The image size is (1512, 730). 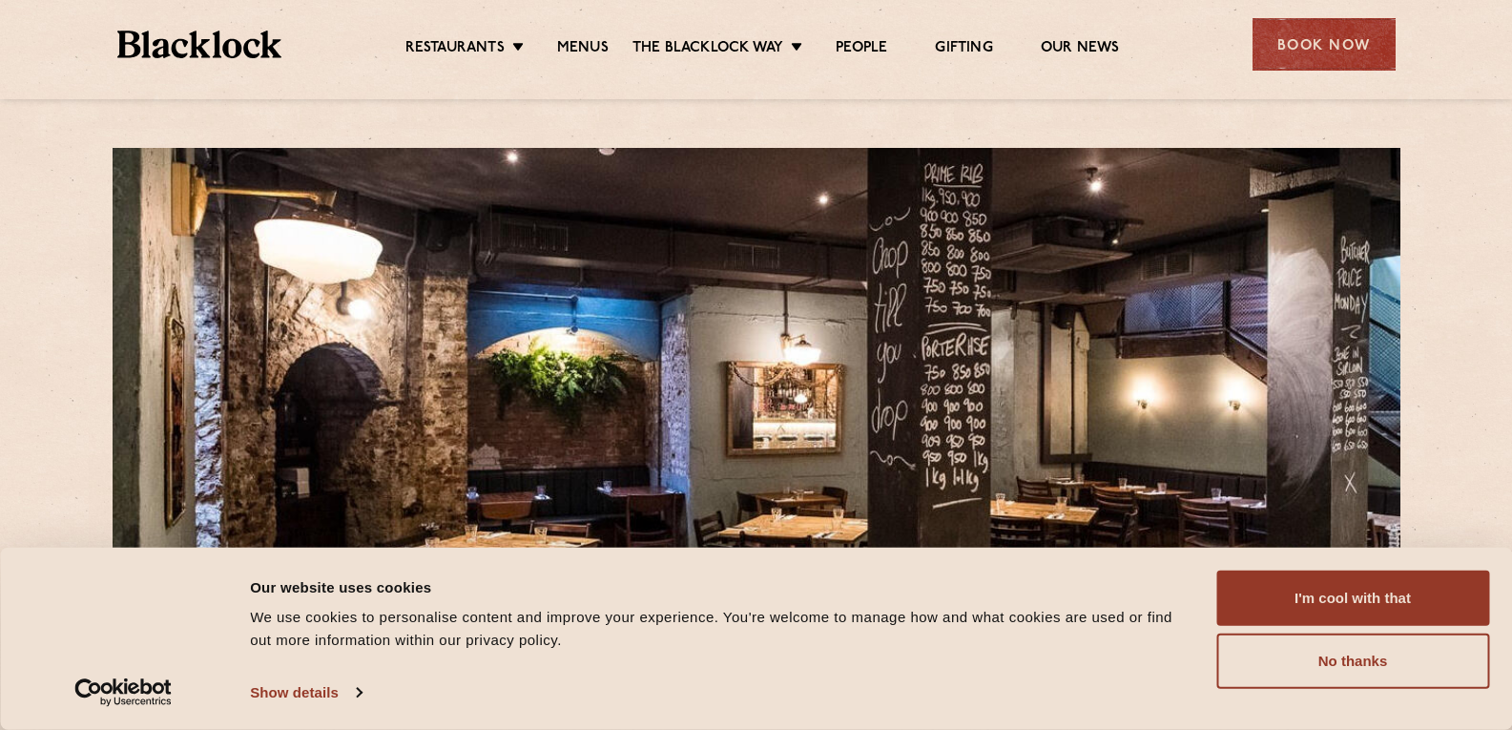 I want to click on a: Restaurants, so click(x=455, y=50).